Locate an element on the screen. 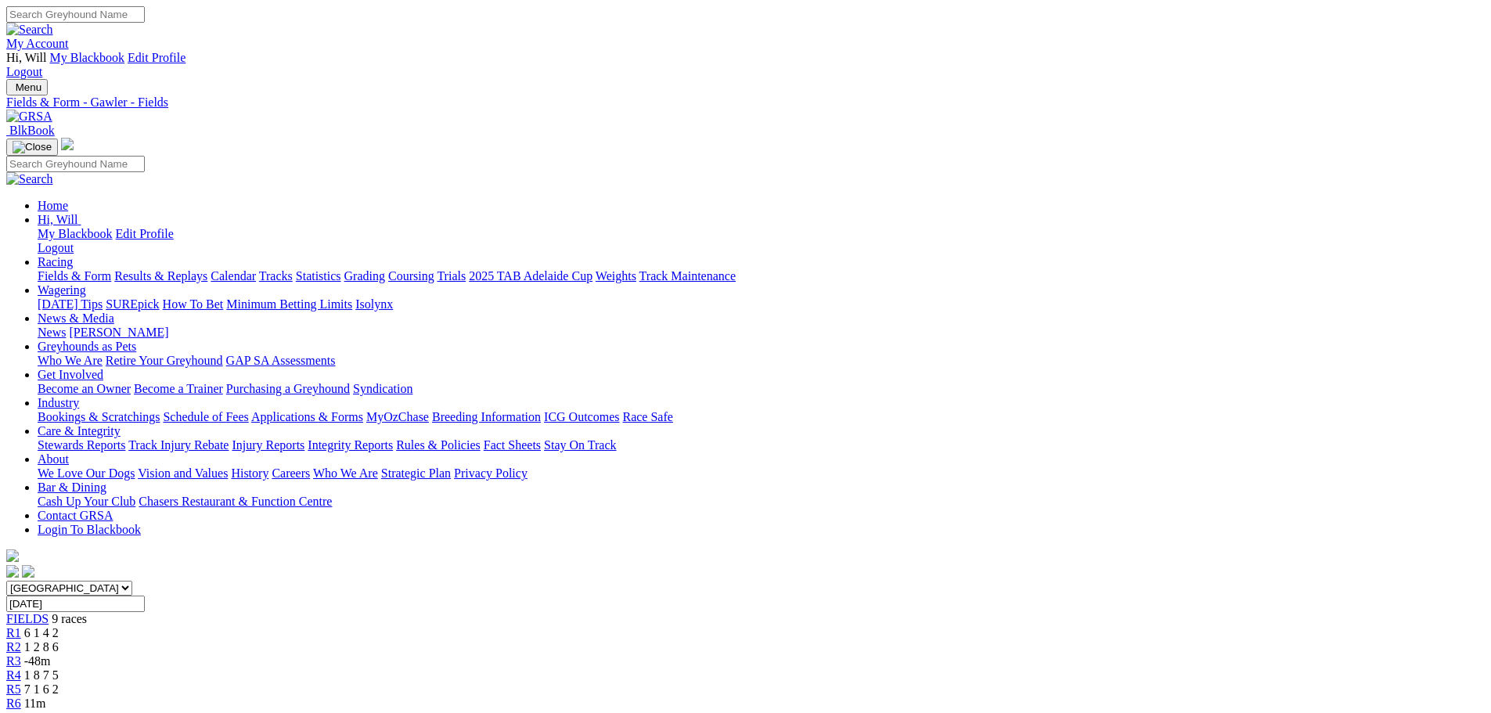  a: History is located at coordinates (250, 473).